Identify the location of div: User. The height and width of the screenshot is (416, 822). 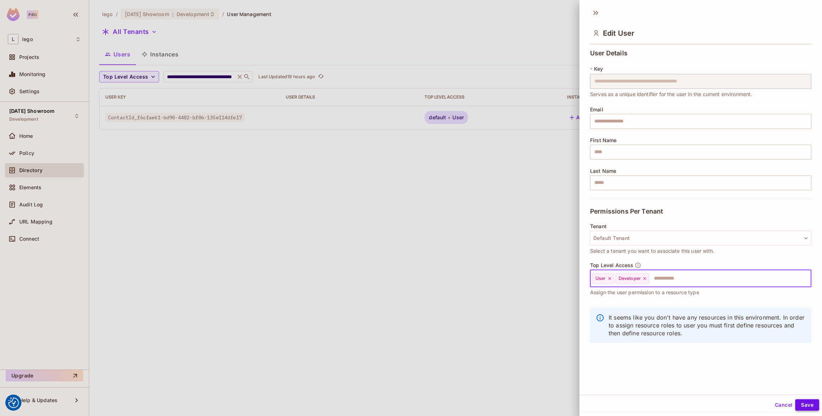
(603, 278).